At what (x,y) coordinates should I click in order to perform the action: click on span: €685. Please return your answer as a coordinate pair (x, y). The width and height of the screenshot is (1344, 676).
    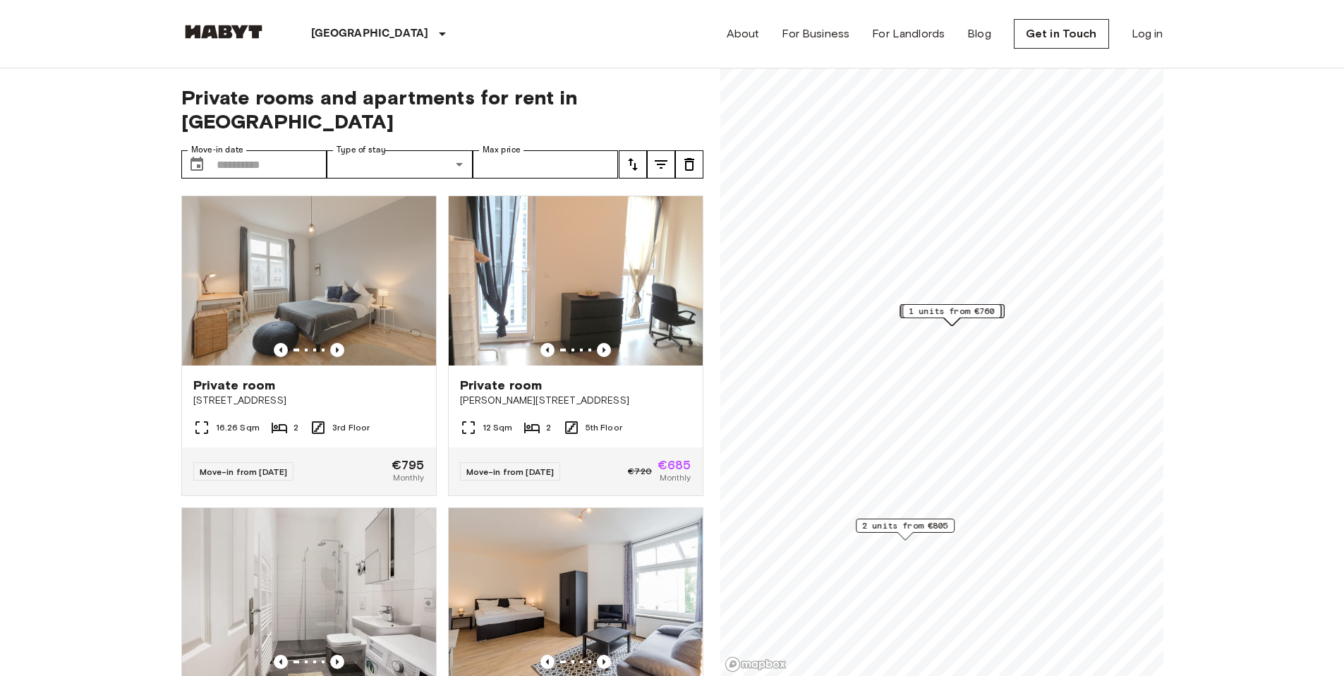
    Looking at the image, I should click on (674, 465).